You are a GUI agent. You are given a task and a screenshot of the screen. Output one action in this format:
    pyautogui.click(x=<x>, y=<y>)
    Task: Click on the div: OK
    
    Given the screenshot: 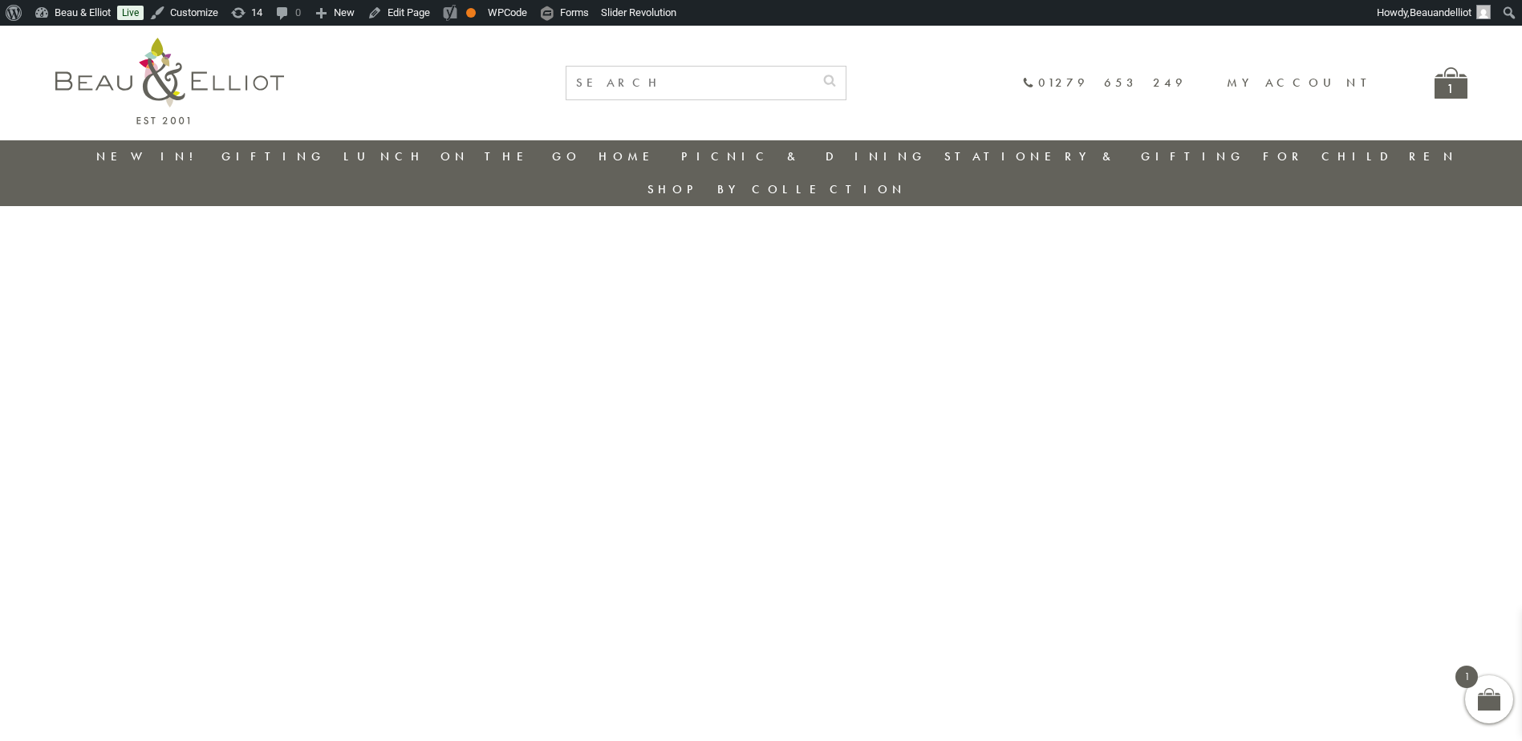 What is the action you would take?
    pyautogui.click(x=471, y=13)
    